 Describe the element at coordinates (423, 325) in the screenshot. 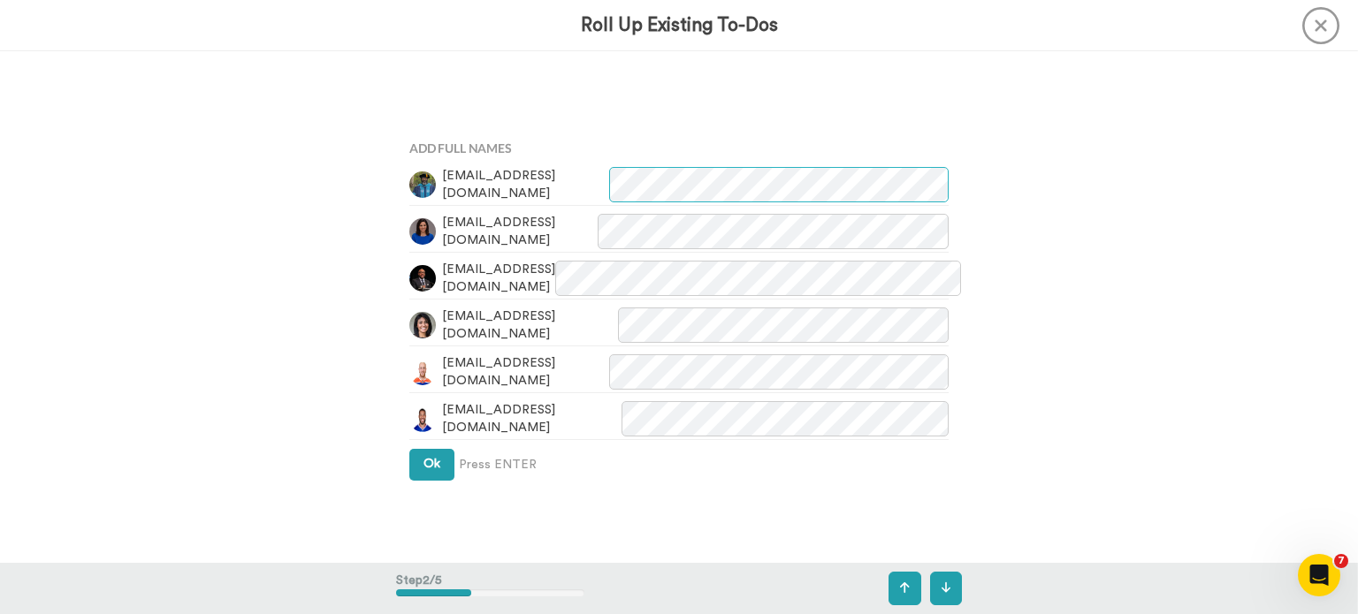

I see `img: 3924af7d-0580-41b5-9e6a-e49b3c6ef949.jpg` at that location.